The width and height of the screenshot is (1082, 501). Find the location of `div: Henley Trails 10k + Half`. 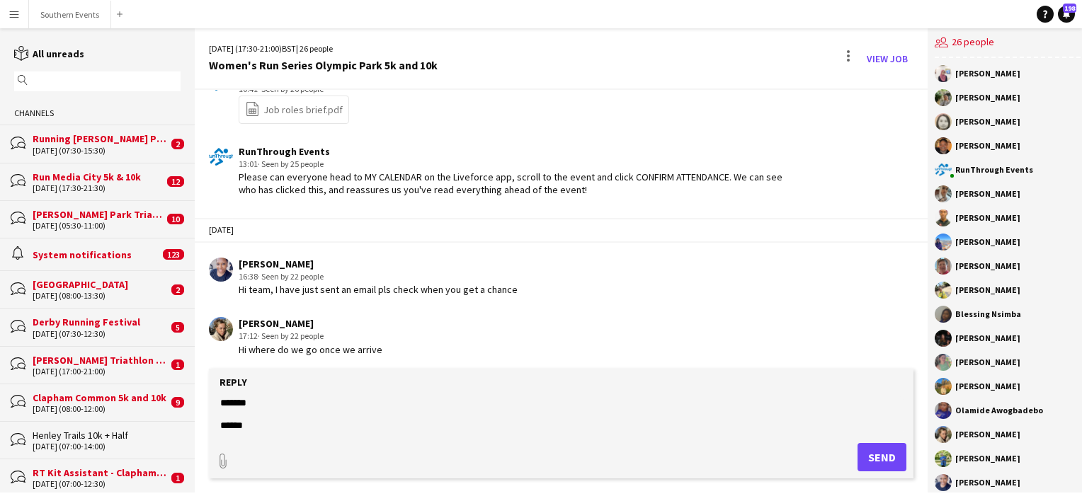

div: Henley Trails 10k + Half is located at coordinates (106, 436).